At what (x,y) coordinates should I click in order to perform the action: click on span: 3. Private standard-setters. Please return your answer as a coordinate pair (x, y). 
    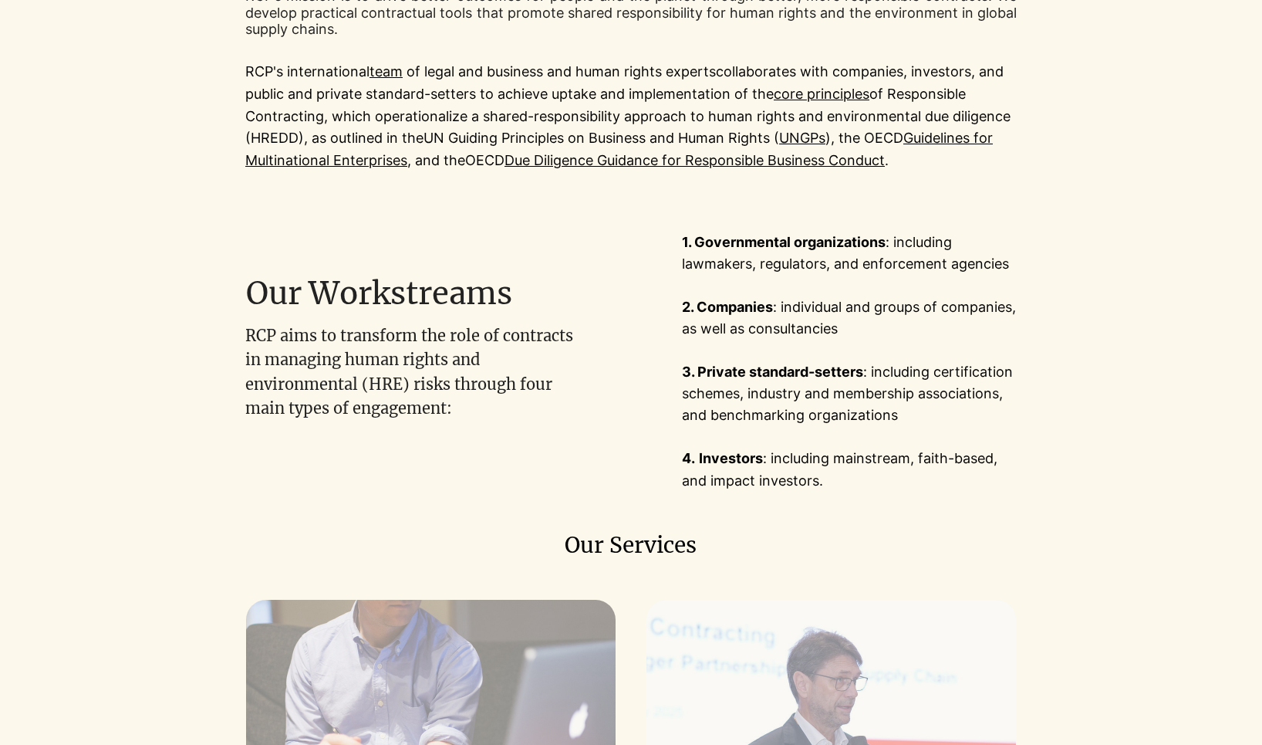
    Looking at the image, I should click on (772, 371).